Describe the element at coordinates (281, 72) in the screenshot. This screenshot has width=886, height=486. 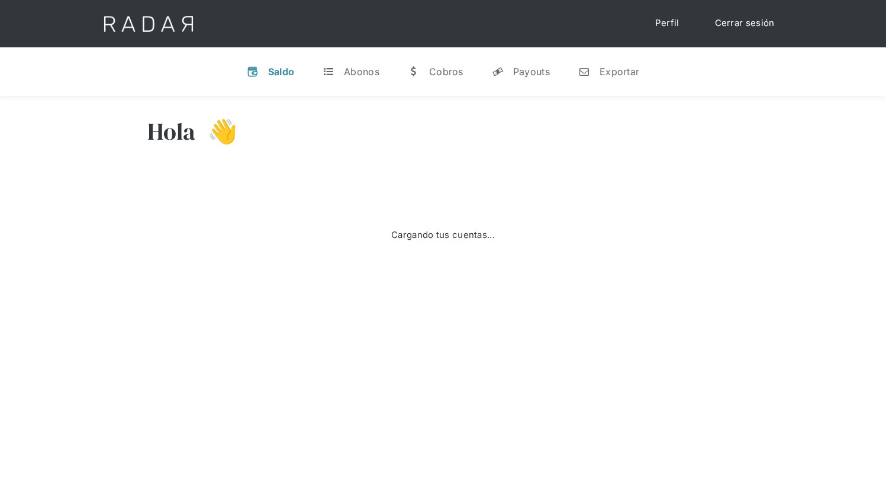
I see `div: Saldo` at that location.